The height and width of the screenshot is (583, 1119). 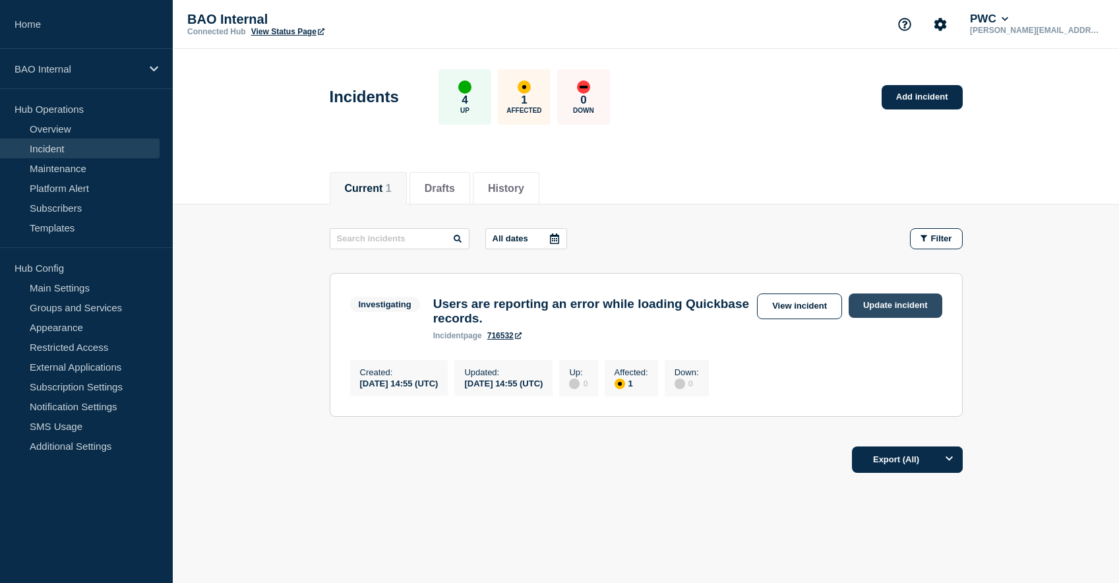 What do you see at coordinates (583, 100) in the screenshot?
I see `p: 0` at bounding box center [583, 100].